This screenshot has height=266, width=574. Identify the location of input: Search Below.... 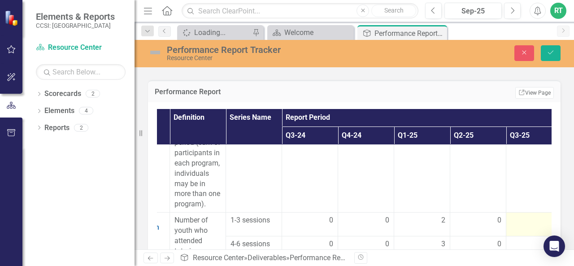
(81, 72).